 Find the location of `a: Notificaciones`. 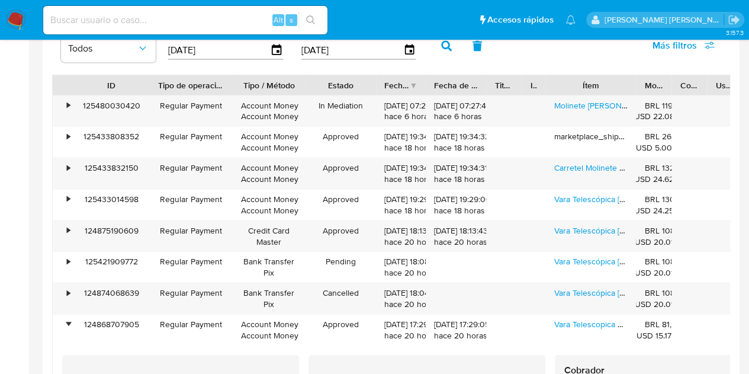

a: Notificaciones is located at coordinates (570, 20).